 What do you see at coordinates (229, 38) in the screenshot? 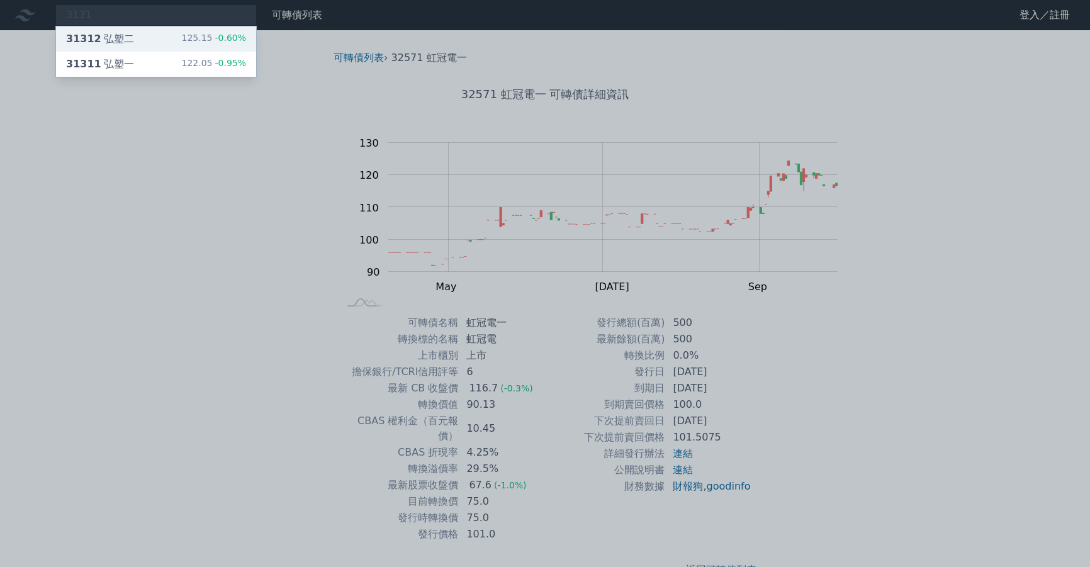
I see `span: -0.60%` at bounding box center [229, 38].